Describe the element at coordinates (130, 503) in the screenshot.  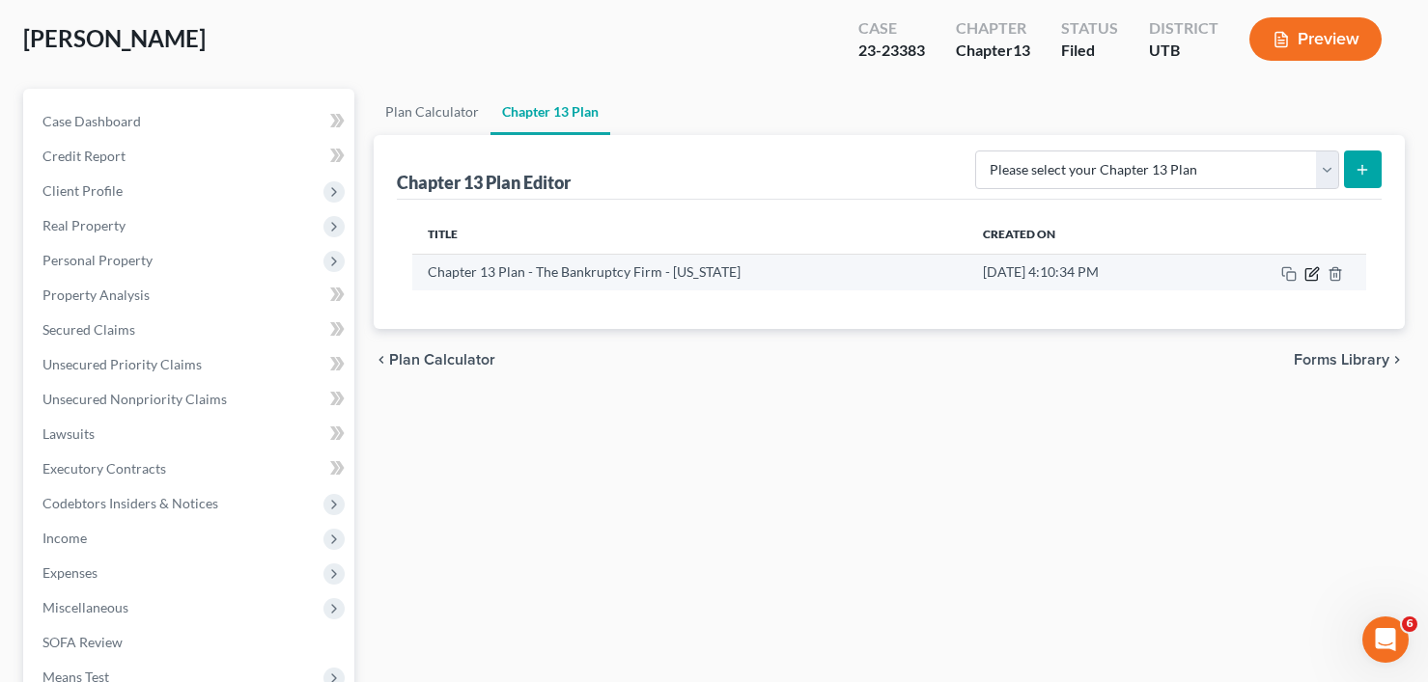
I see `span: Codebtors Insiders & Notices` at that location.